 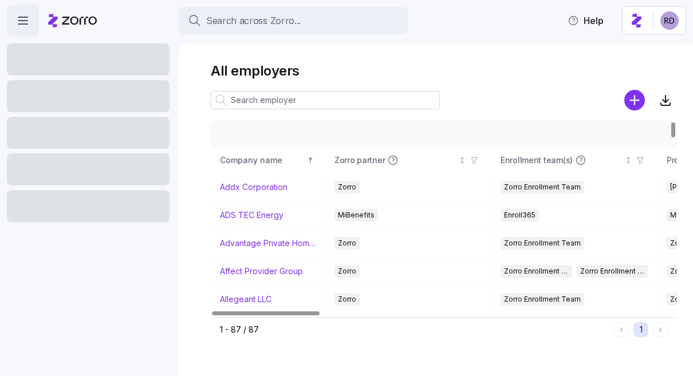 I want to click on button: 1, so click(x=641, y=330).